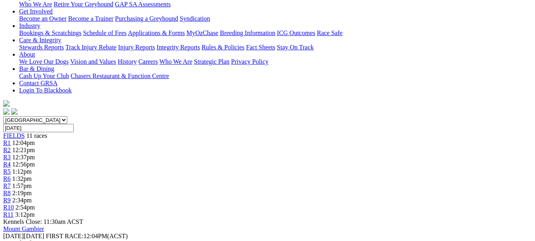 The width and height of the screenshot is (535, 241). Describe the element at coordinates (136, 47) in the screenshot. I see `a: Injury Reports` at that location.